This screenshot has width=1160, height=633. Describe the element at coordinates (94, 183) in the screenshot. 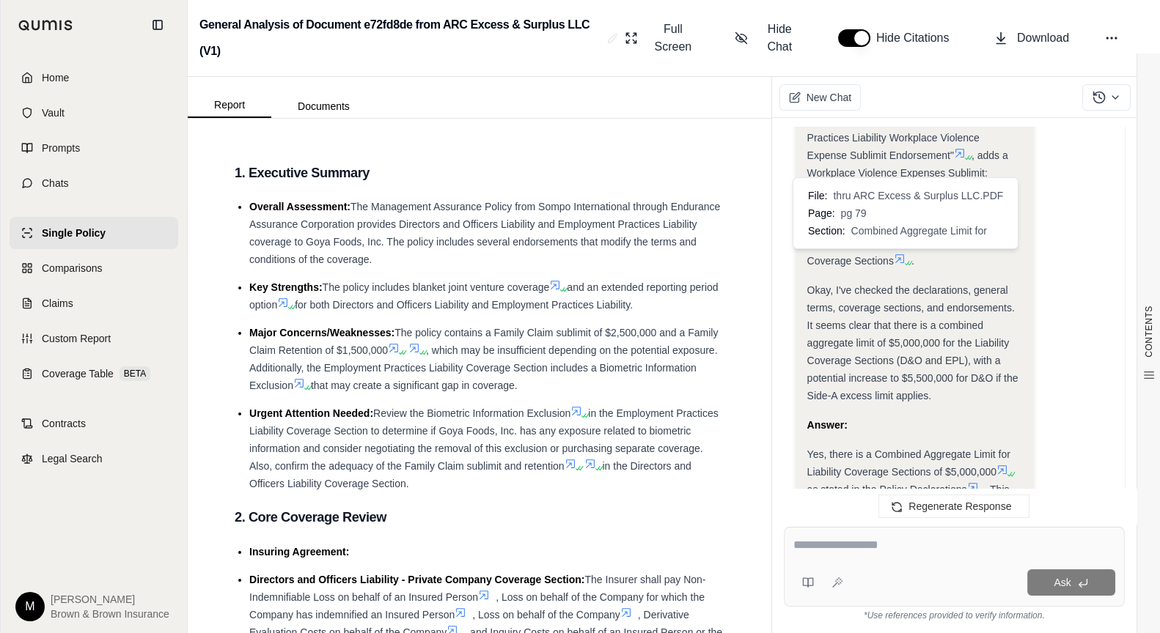

I see `a: Chats` at that location.